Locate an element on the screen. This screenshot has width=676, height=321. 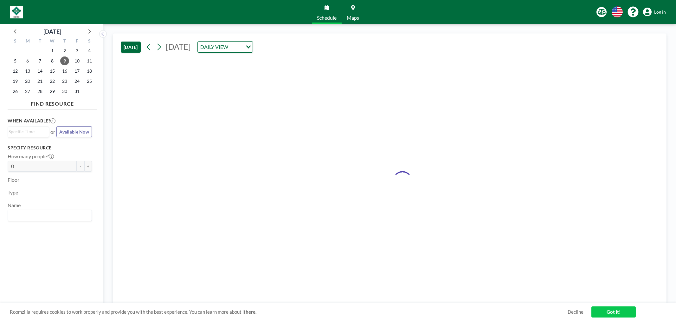
span: Friday, October 31, 2025 is located at coordinates (77, 91).